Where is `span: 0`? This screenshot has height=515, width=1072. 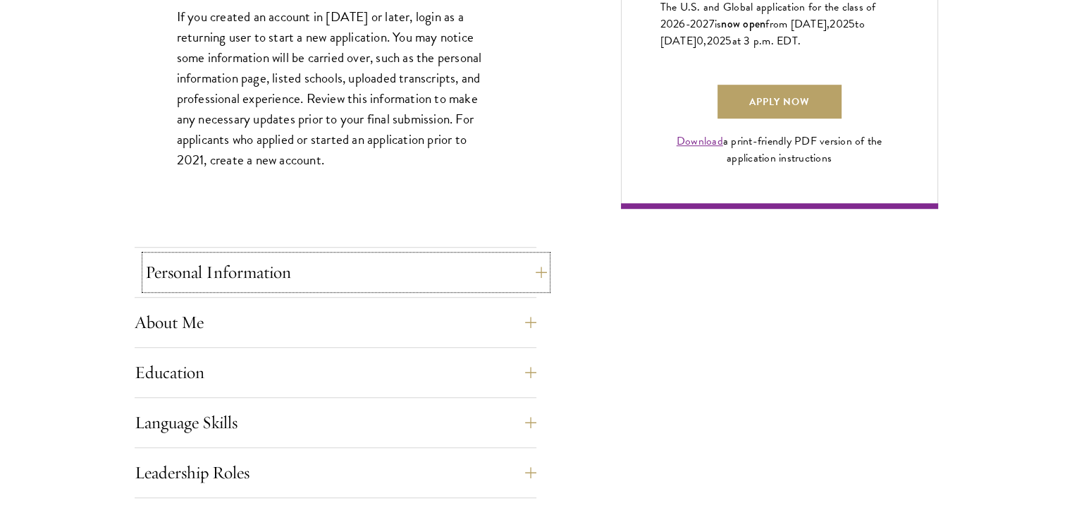 span: 0 is located at coordinates (700, 41).